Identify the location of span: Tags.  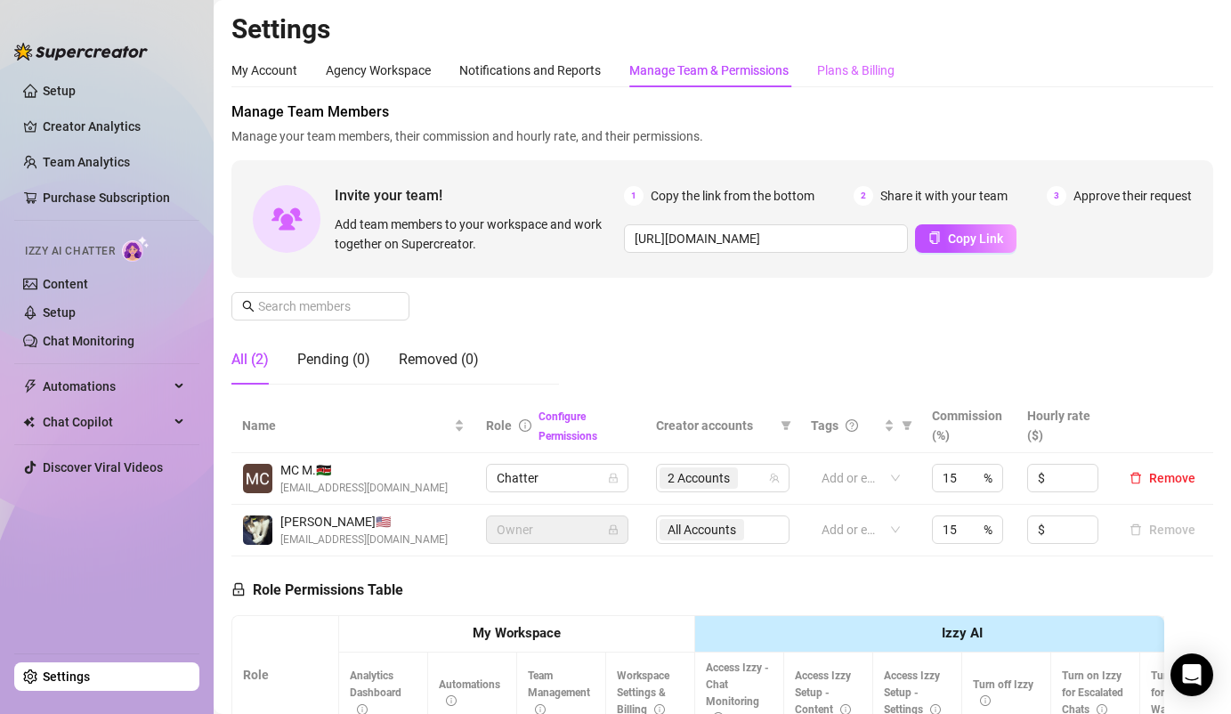
(824, 426).